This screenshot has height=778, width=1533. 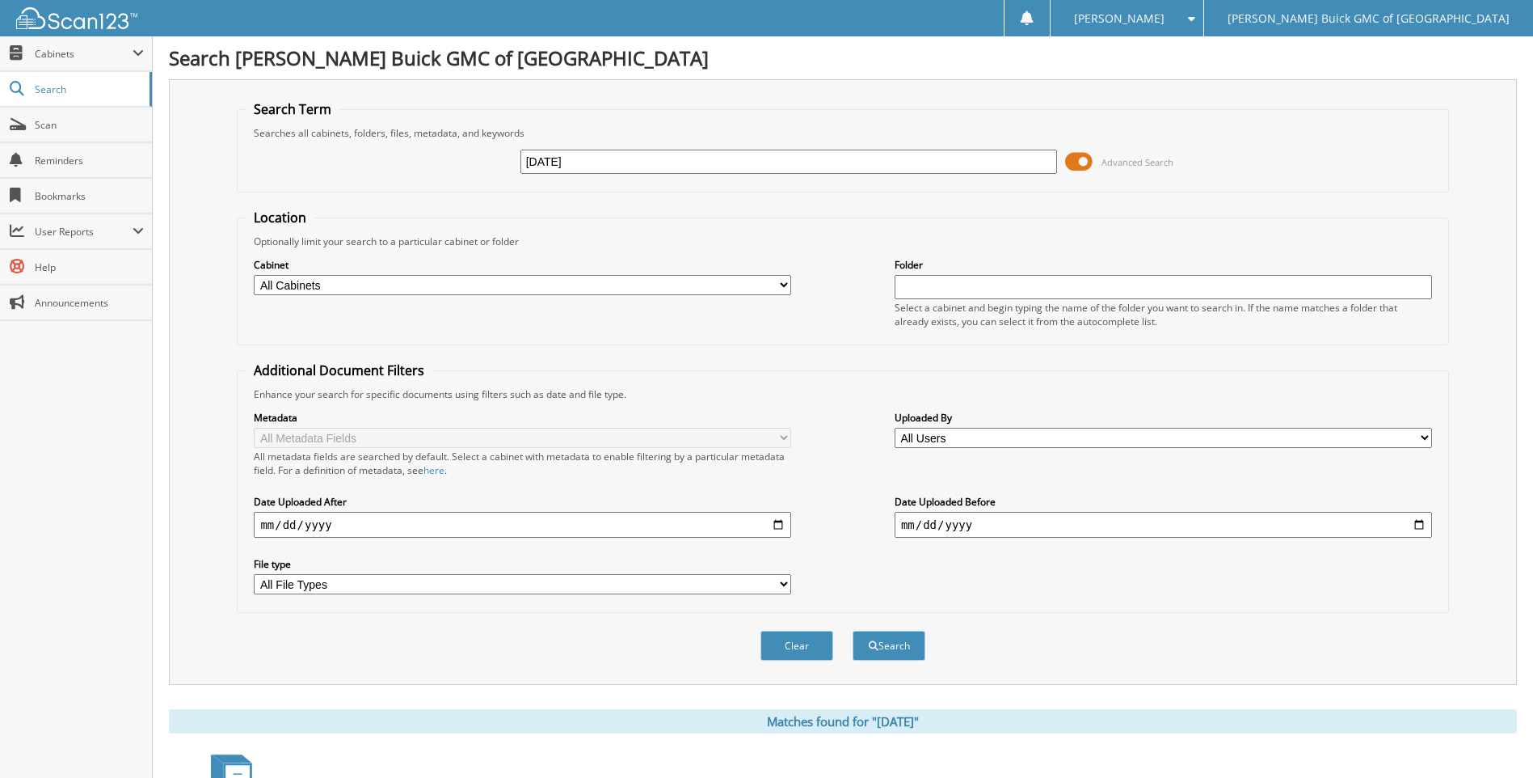 I want to click on div: Select a cabinet and begin typing the name of the folder you want to search in. If the name match..., so click(x=1163, y=314).